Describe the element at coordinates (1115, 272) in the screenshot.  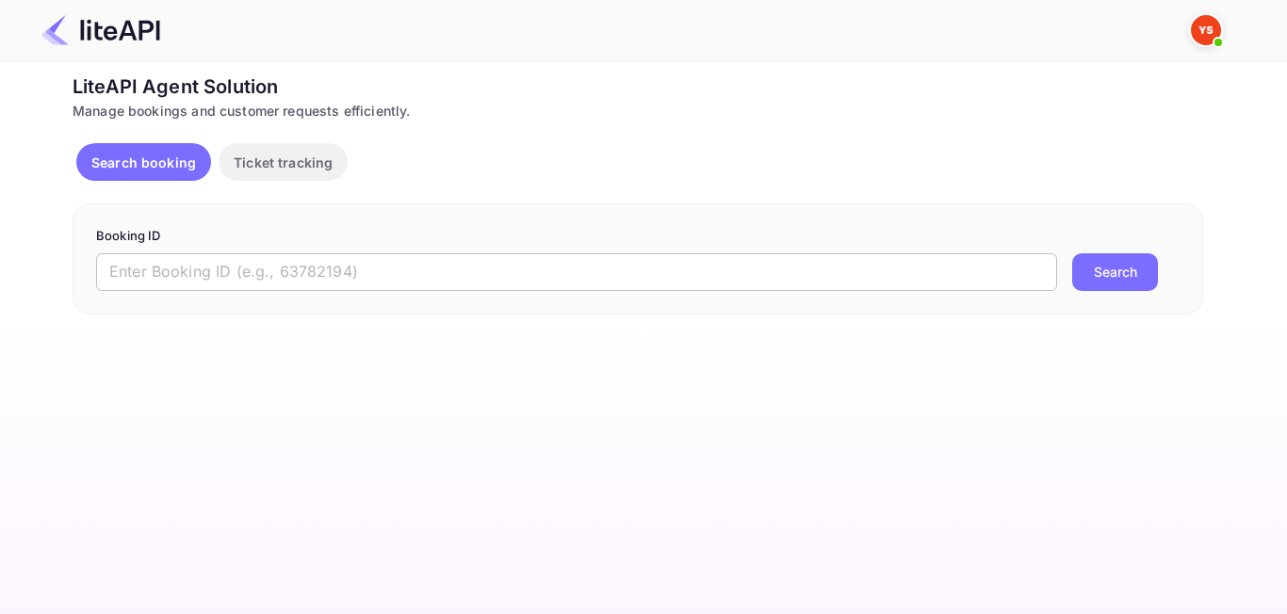
I see `button: Search` at that location.